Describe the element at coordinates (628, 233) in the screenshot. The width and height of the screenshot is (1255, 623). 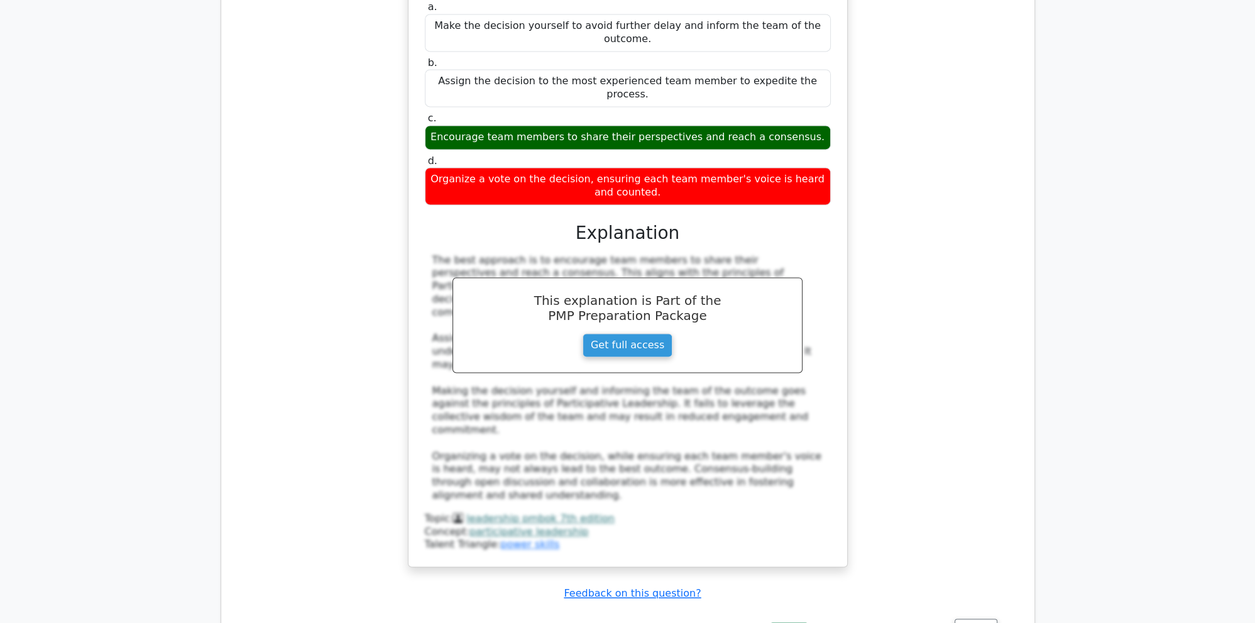
I see `h3: Explanation` at that location.